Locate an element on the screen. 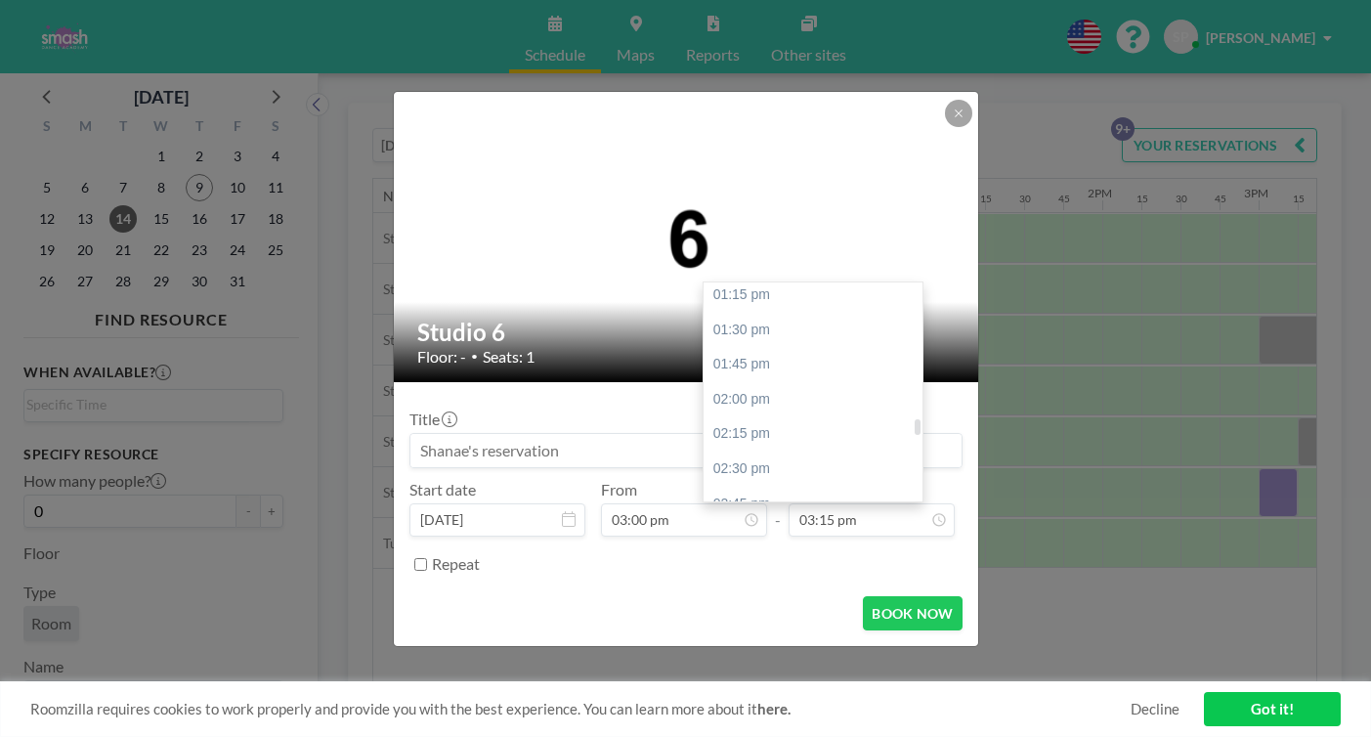 The image size is (1371, 737). label: Title is located at coordinates (432, 419).